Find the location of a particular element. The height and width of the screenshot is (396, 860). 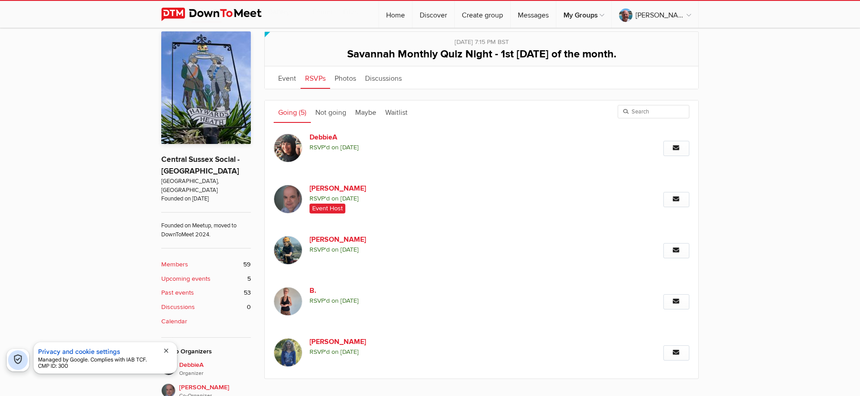

span: (5) is located at coordinates (302, 112).